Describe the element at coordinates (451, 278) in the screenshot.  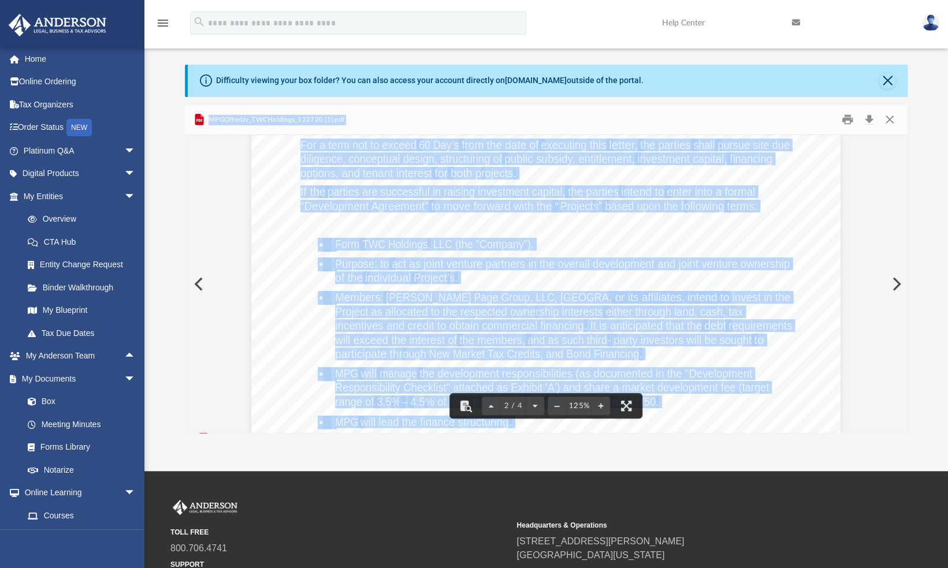
I see `span: ’s` at that location.